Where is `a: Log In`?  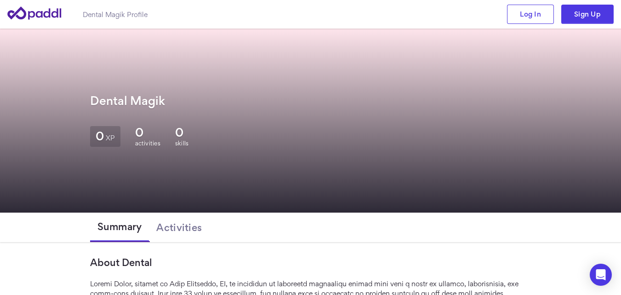
a: Log In is located at coordinates (530, 14).